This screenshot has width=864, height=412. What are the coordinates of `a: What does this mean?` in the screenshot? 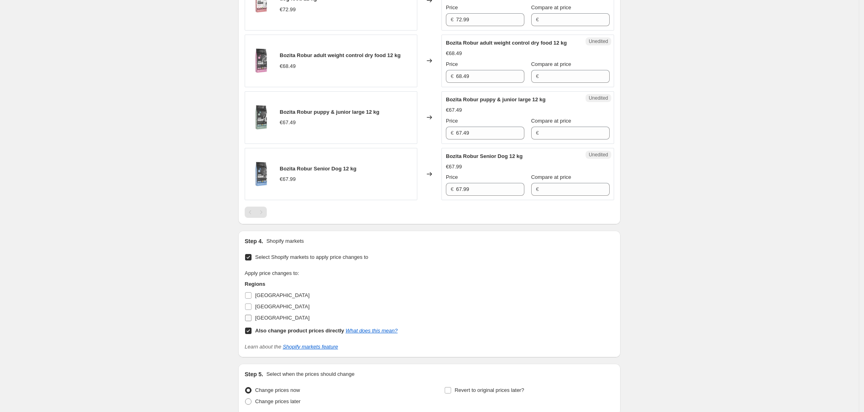 It's located at (371, 331).